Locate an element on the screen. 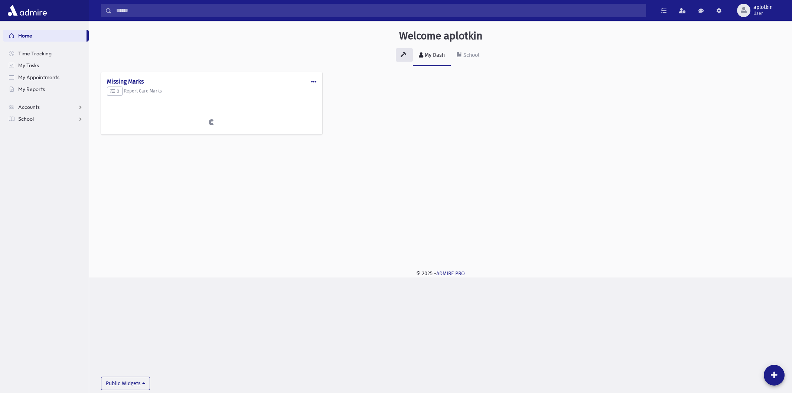 The width and height of the screenshot is (792, 393). span: School is located at coordinates (26, 119).